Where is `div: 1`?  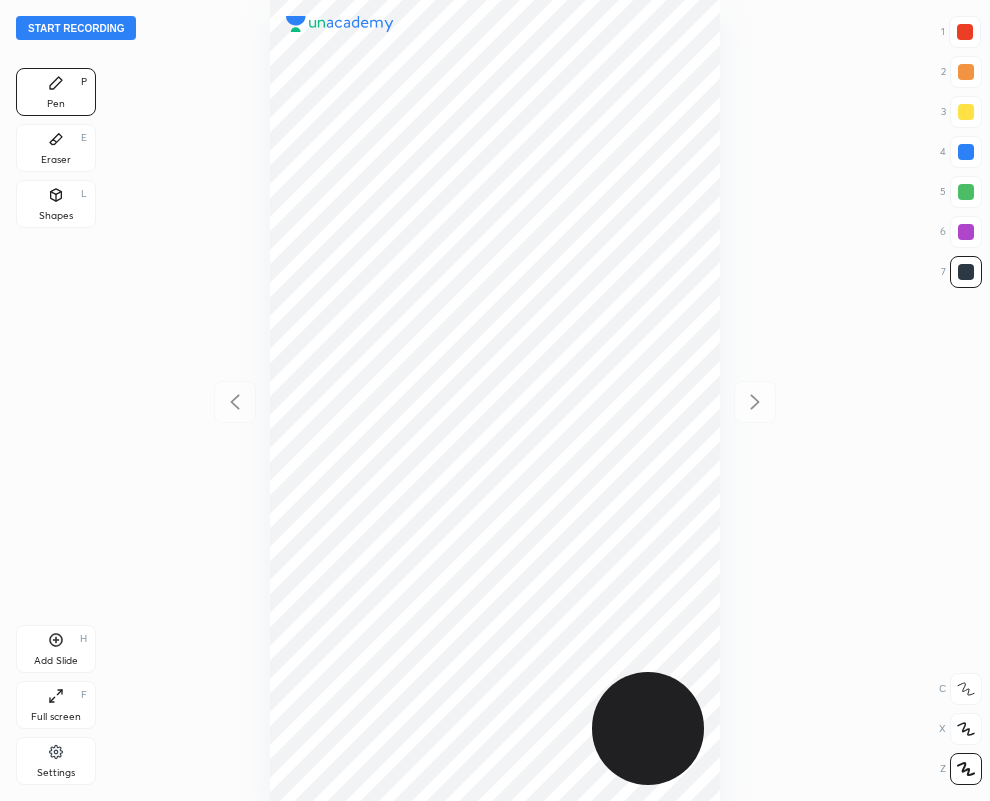 div: 1 is located at coordinates (961, 32).